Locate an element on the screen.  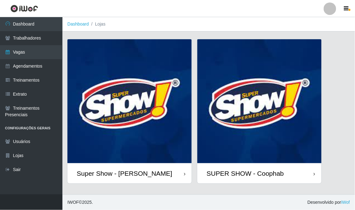
span: Desenvolvido por is located at coordinates (329, 203).